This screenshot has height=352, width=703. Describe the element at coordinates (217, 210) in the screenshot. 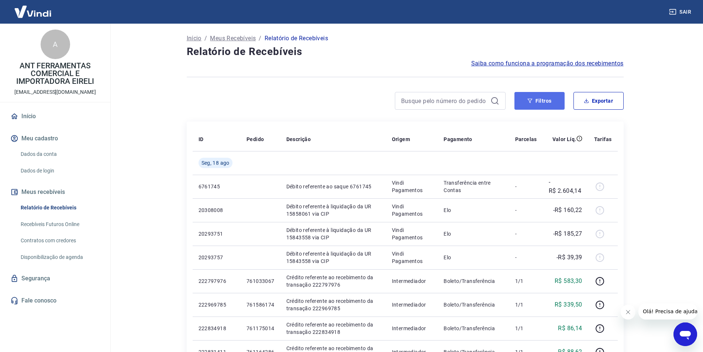

I see `p: 20308008` at that location.